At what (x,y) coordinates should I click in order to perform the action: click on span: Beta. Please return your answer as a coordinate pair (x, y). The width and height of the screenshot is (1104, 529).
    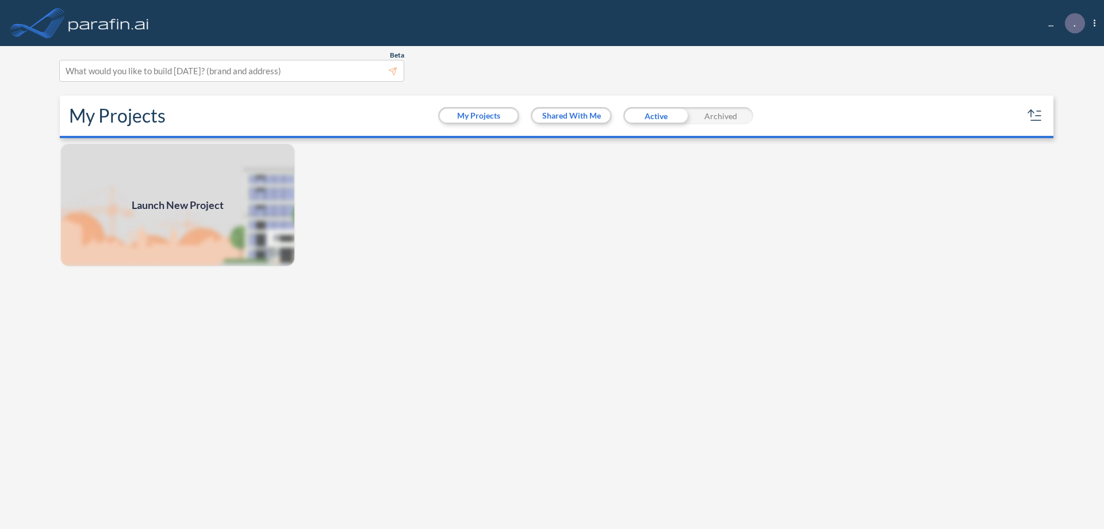
    Looking at the image, I should click on (397, 55).